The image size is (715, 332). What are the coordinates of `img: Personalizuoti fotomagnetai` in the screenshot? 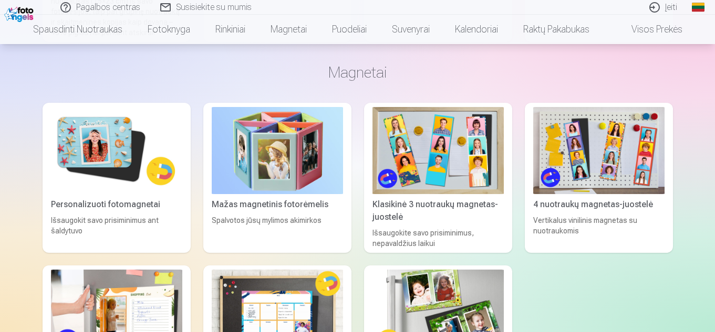 It's located at (117, 151).